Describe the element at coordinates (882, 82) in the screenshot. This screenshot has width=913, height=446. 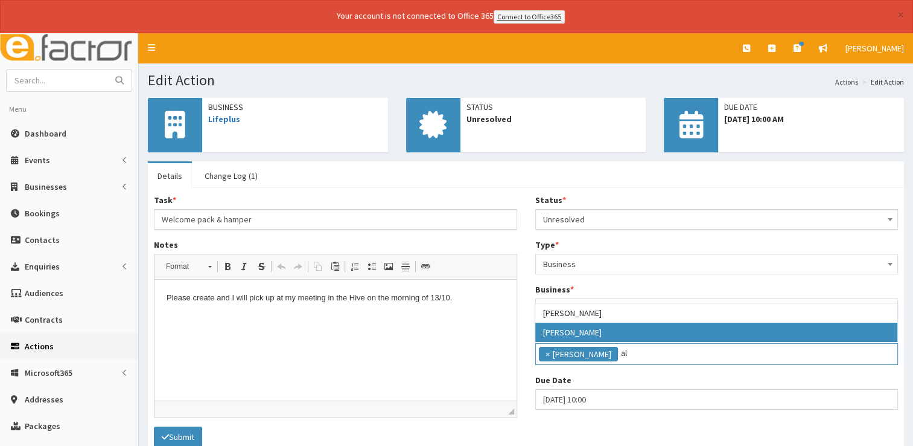
I see `li: Edit Action` at that location.